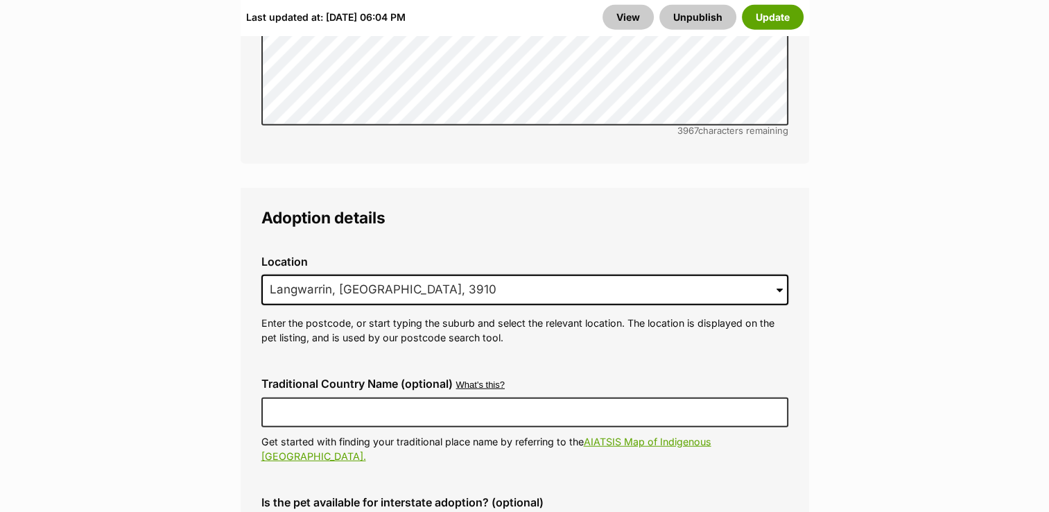 The width and height of the screenshot is (1049, 512). I want to click on legend: Adoption details, so click(525, 218).